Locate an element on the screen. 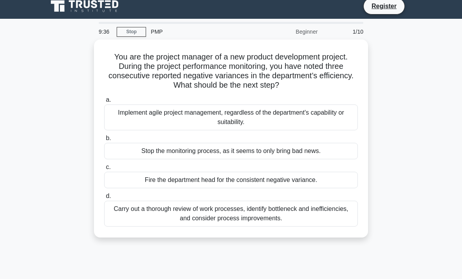  span: b. is located at coordinates (108, 138).